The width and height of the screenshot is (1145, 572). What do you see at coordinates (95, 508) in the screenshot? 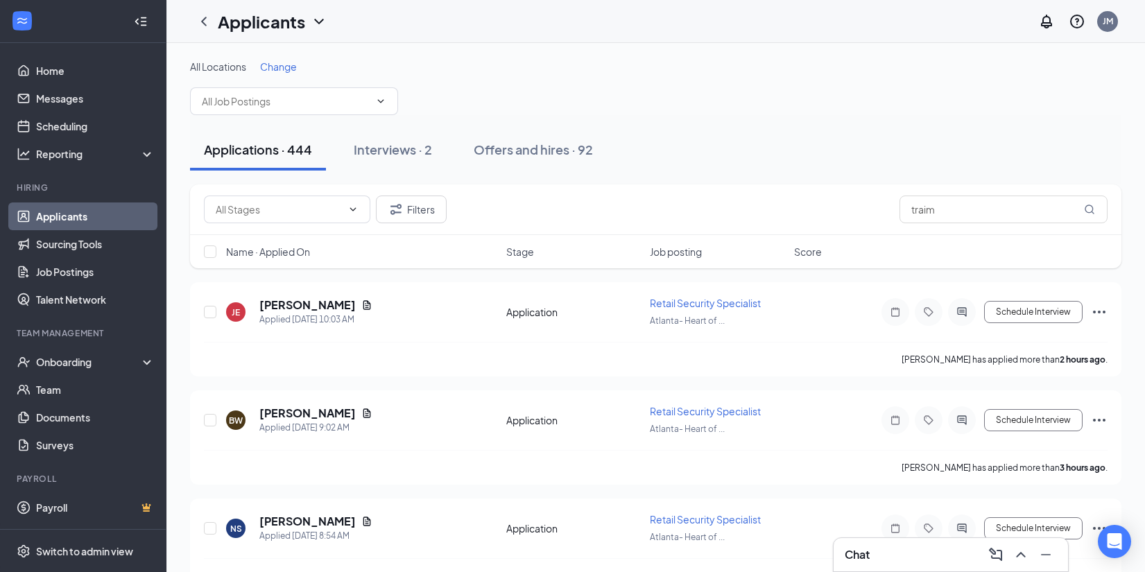
I see `a: PayrollCrown` at bounding box center [95, 508].